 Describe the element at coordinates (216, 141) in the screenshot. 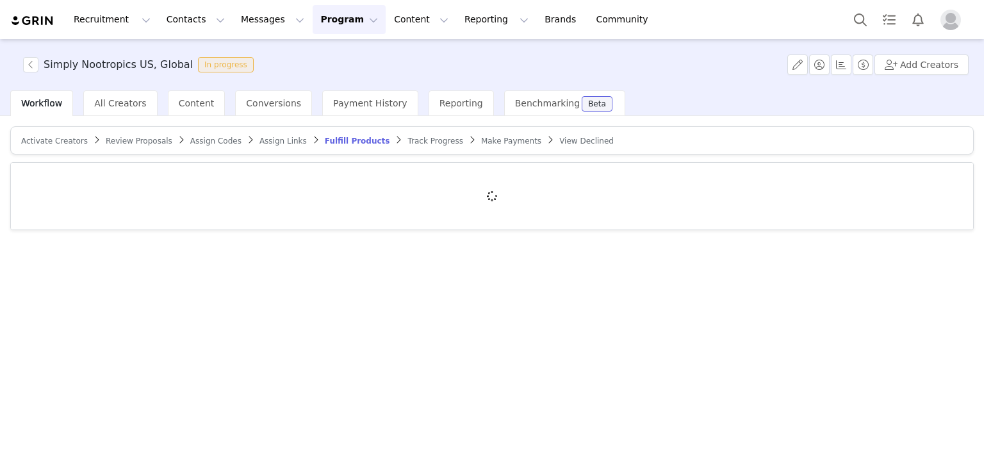

I see `span: Assign Codes` at that location.